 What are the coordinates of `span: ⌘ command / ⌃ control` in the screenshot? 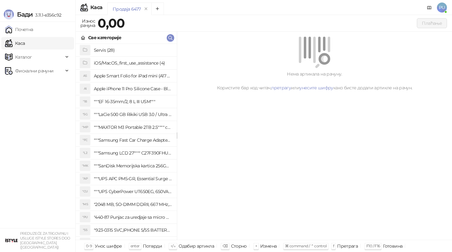 It's located at (306, 246).